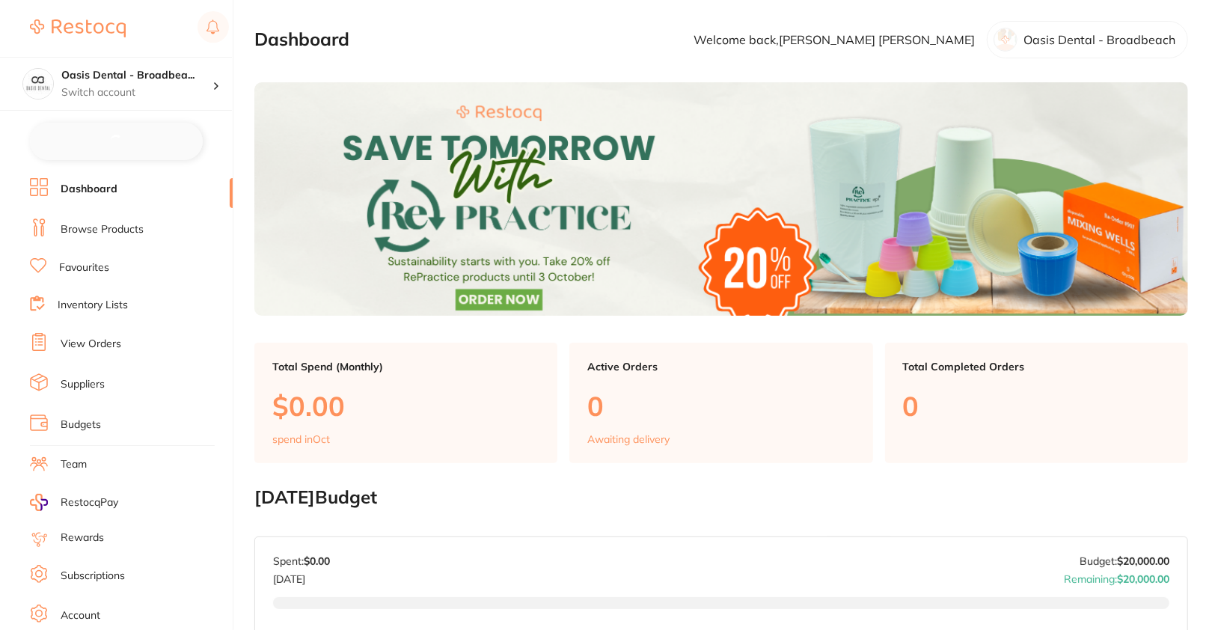  Describe the element at coordinates (82, 538) in the screenshot. I see `a: Rewards` at that location.